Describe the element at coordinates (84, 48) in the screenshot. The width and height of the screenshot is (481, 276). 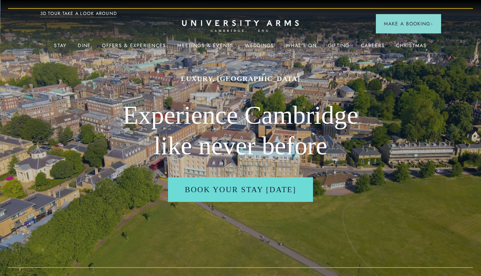
I see `a: Dine` at that location.